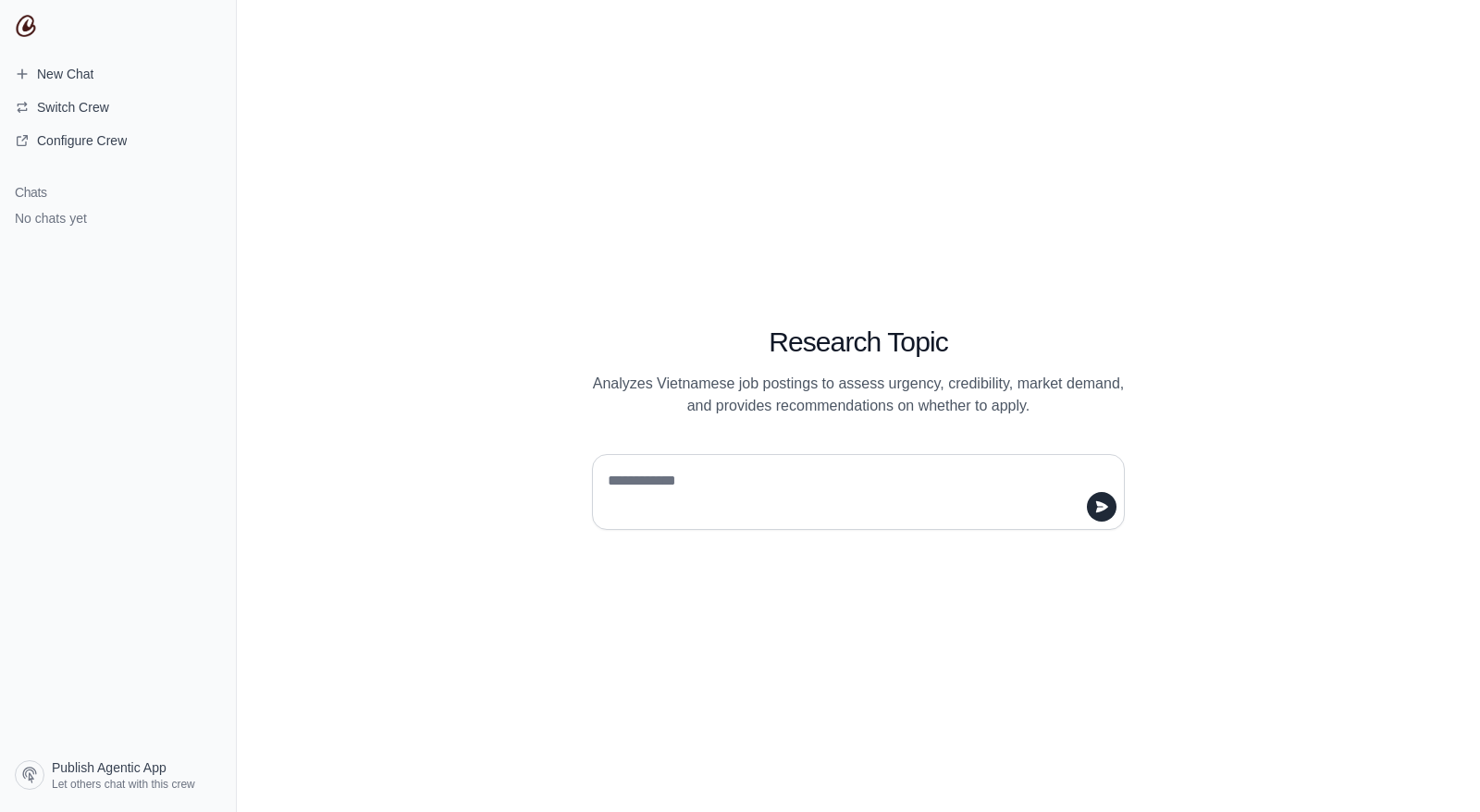 The image size is (1480, 812). Describe the element at coordinates (73, 108) in the screenshot. I see `span: Switch Crew` at that location.